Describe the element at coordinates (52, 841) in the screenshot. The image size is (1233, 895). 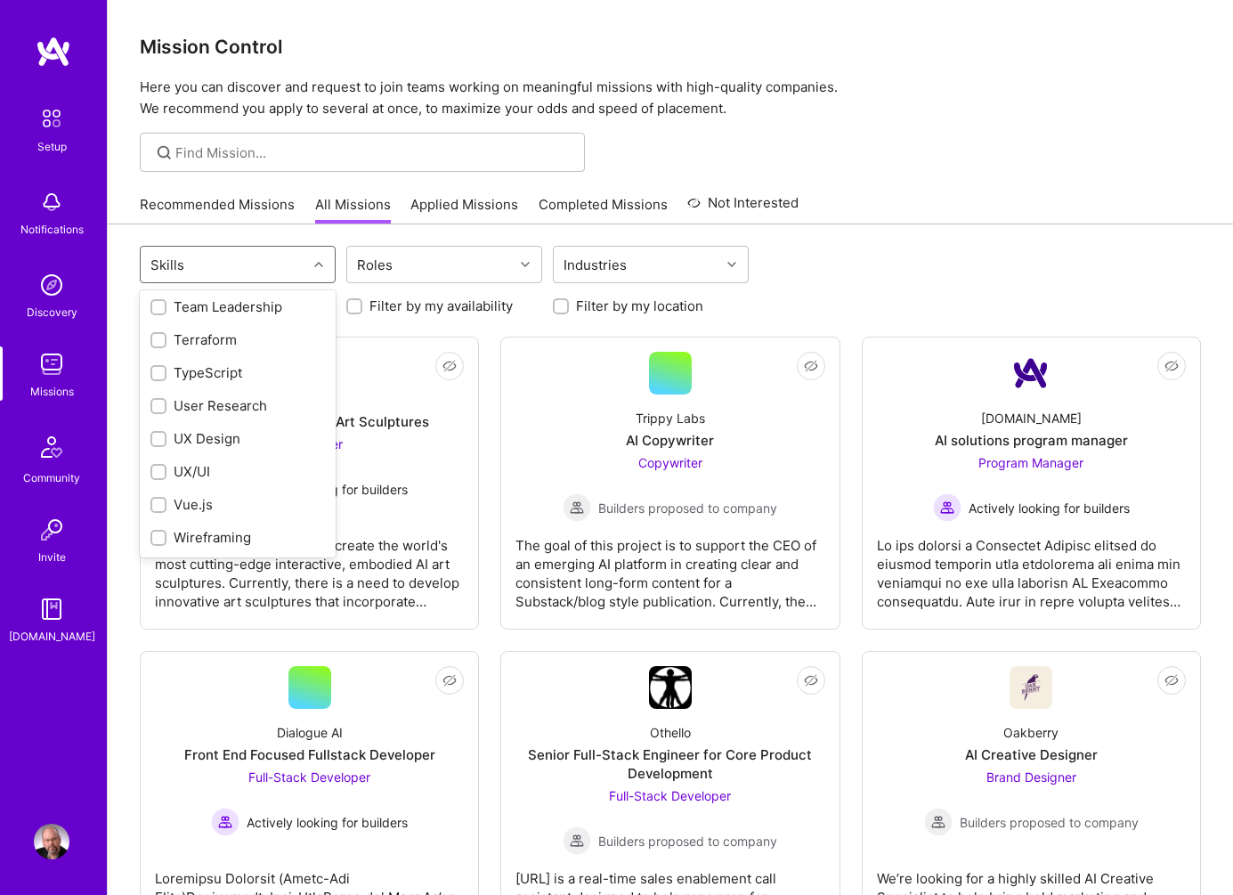
I see `img: User Avatar` at that location.